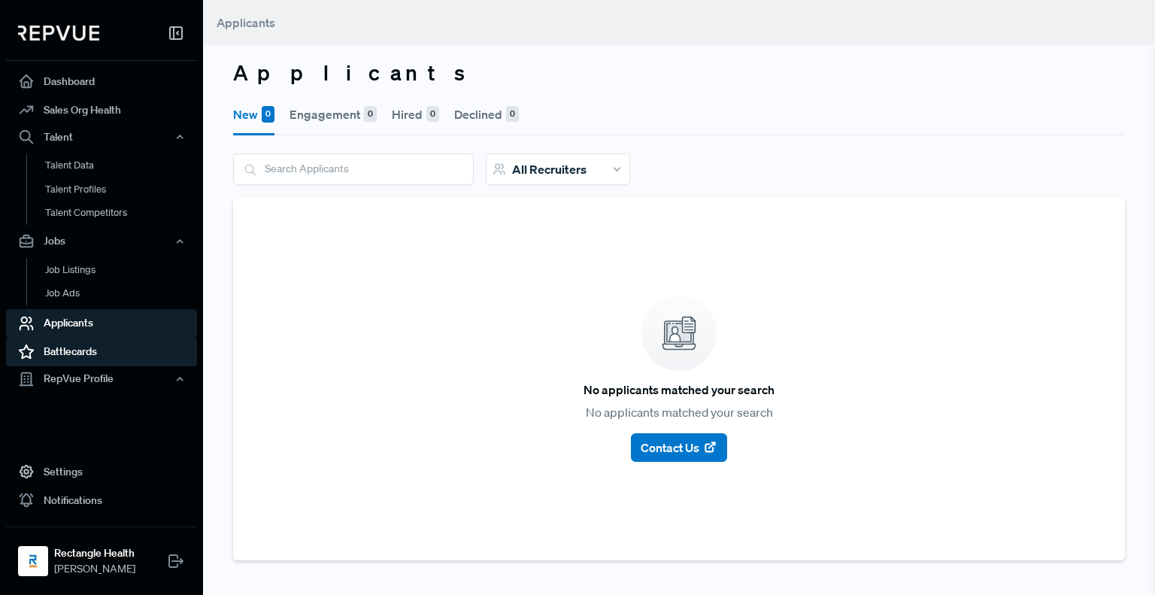  I want to click on button: Hired0, so click(415, 114).